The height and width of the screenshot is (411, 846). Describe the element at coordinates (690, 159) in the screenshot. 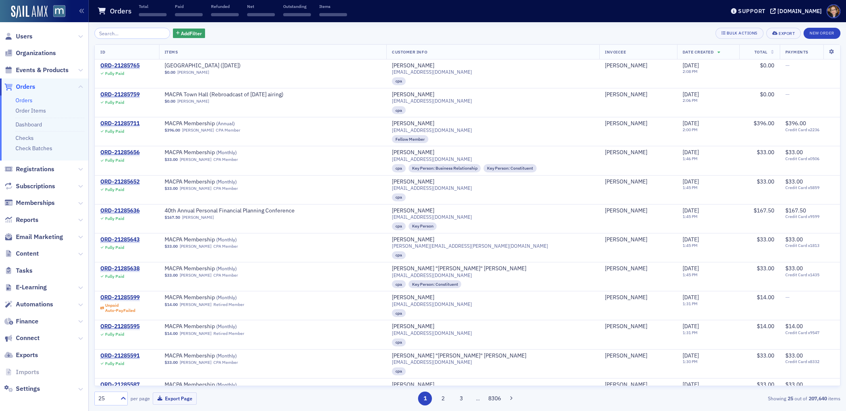

I see `time: 1:46 PM` at that location.